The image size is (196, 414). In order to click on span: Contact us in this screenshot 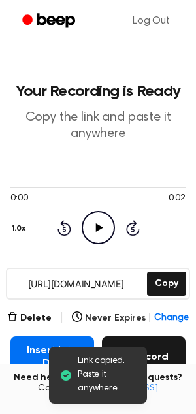, I will do `click(98, 394)`.